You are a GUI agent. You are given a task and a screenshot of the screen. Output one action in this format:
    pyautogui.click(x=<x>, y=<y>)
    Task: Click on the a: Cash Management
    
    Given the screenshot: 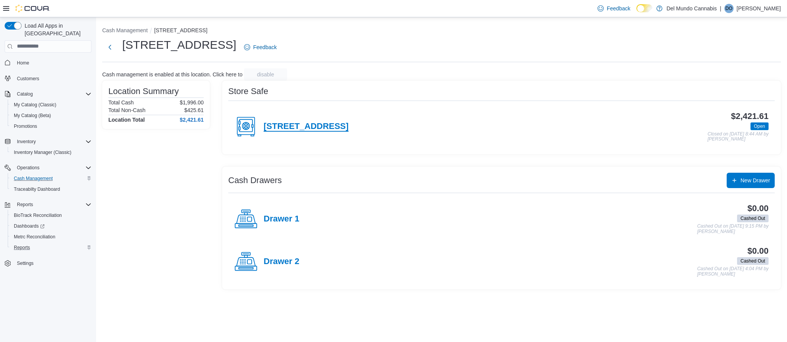 What is the action you would take?
    pyautogui.click(x=33, y=179)
    